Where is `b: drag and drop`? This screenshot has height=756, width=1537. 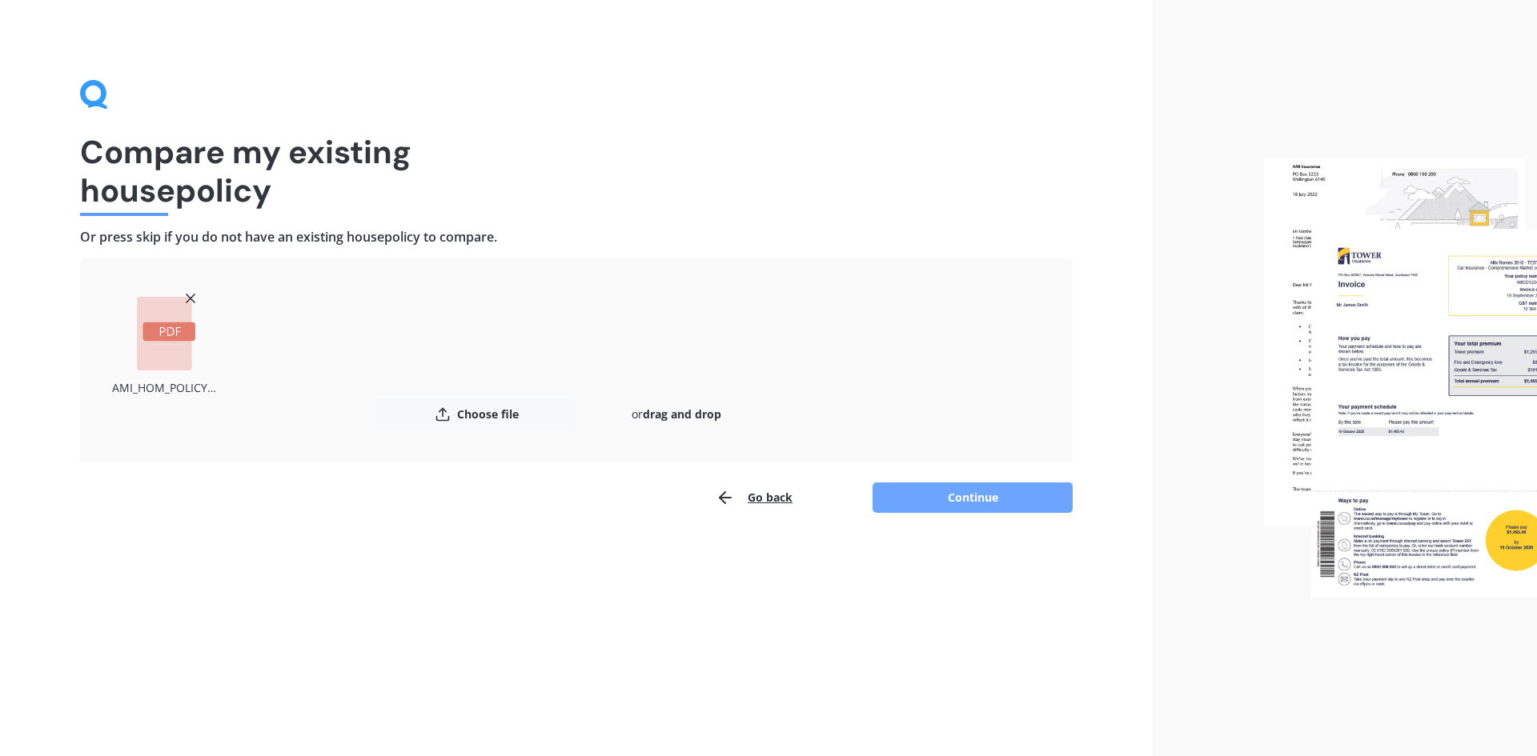 b: drag and drop is located at coordinates (682, 414).